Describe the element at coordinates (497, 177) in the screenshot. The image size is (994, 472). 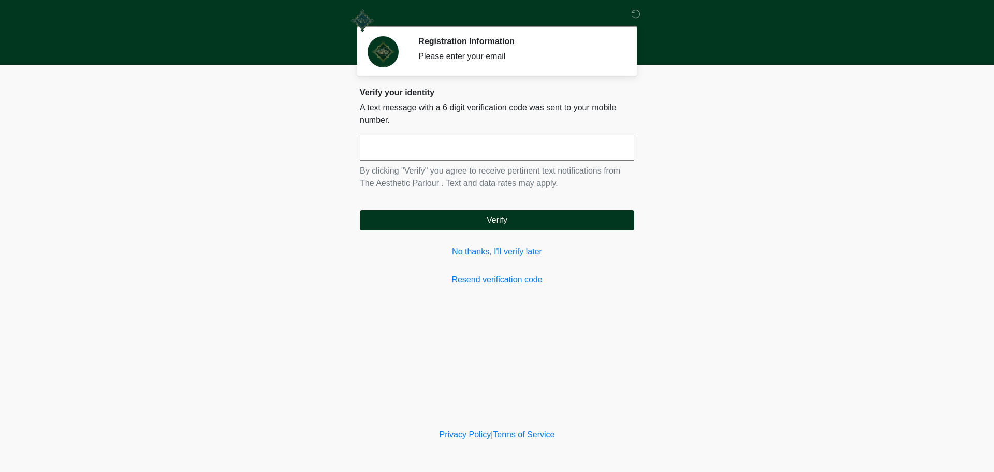
I see `p: By clicking "Verify" you agree to receive pertinent text notifications from The Aesthetic Parlour...` at that location.